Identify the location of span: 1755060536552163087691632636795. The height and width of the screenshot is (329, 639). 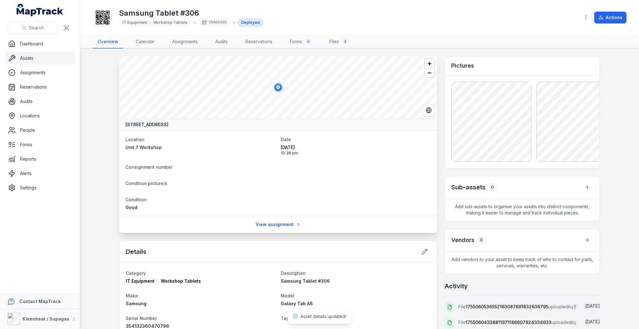
(507, 306).